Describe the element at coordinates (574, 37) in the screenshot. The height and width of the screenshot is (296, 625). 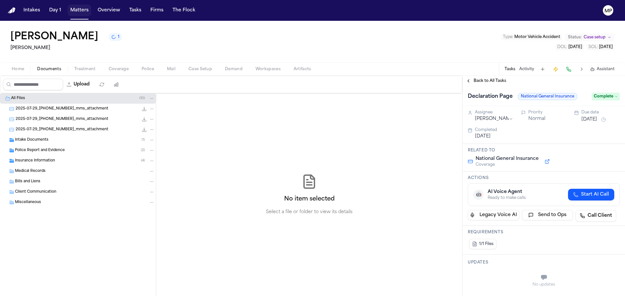
I see `span: Status:` at that location.